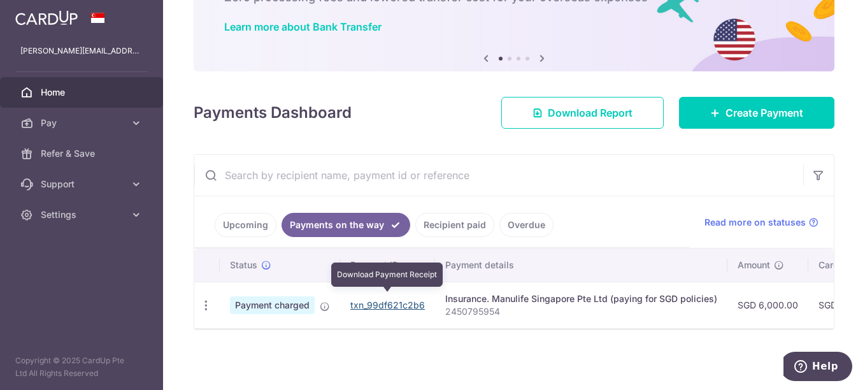 This screenshot has width=865, height=390. What do you see at coordinates (243, 265) in the screenshot?
I see `span: Status` at bounding box center [243, 265].